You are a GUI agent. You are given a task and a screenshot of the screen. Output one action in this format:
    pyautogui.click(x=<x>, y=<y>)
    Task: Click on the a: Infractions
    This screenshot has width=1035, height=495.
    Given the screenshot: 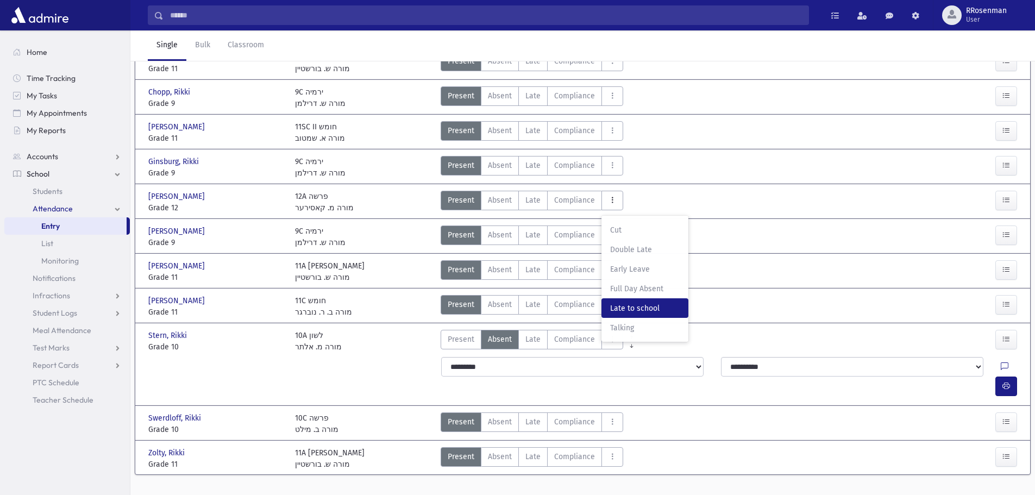 What is the action you would take?
    pyautogui.click(x=67, y=295)
    